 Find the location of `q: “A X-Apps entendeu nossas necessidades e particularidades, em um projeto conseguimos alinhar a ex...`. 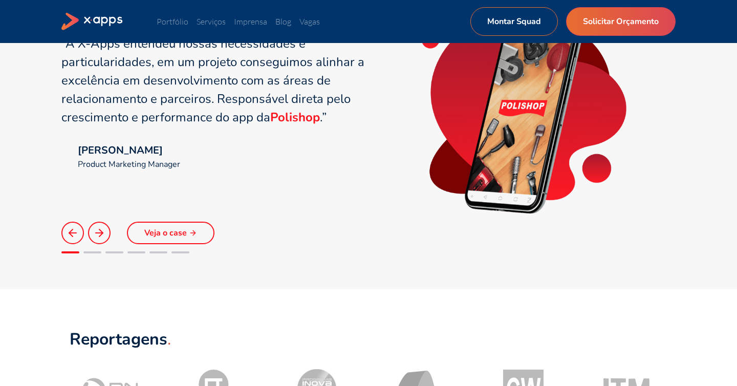

q: “A X-Apps entendeu nossas necessidades e particularidades, em um projeto conseguimos alinhar a ex... is located at coordinates (213, 80).